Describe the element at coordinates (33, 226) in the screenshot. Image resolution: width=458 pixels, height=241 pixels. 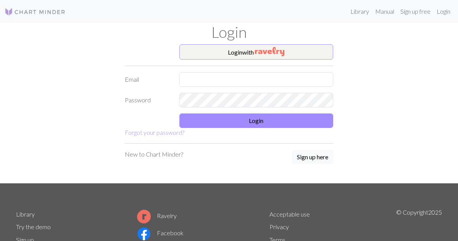
I see `a: Try the demo` at that location.